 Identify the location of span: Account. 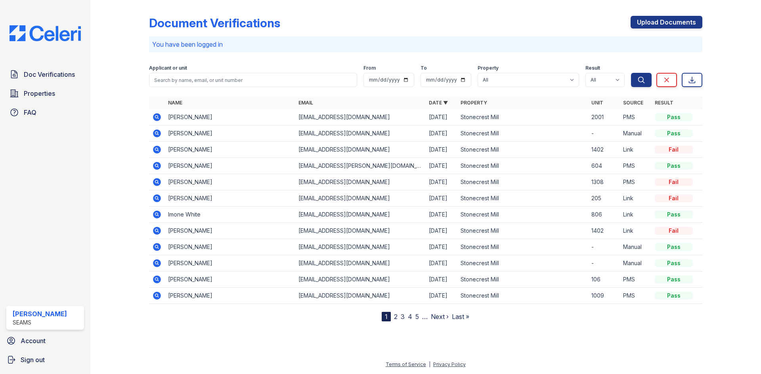
(33, 341).